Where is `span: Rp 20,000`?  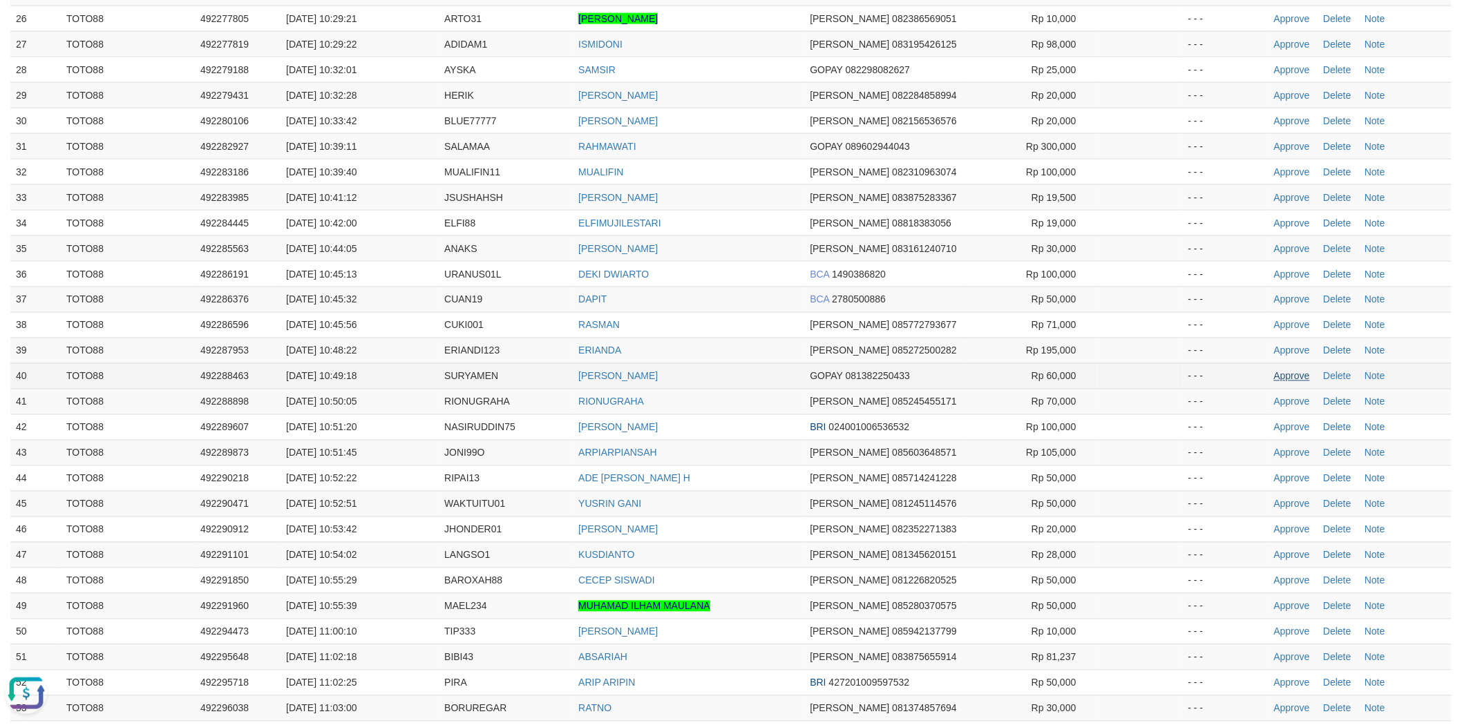 span: Rp 20,000 is located at coordinates (1054, 95).